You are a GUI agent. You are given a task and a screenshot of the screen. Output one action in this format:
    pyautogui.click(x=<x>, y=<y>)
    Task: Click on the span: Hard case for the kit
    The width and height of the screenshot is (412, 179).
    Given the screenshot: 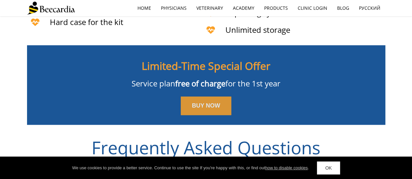 What is the action you would take?
    pyautogui.click(x=87, y=22)
    